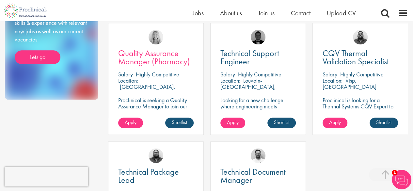 The width and height of the screenshot is (413, 191). I want to click on a: Technical Package Lead, so click(156, 176).